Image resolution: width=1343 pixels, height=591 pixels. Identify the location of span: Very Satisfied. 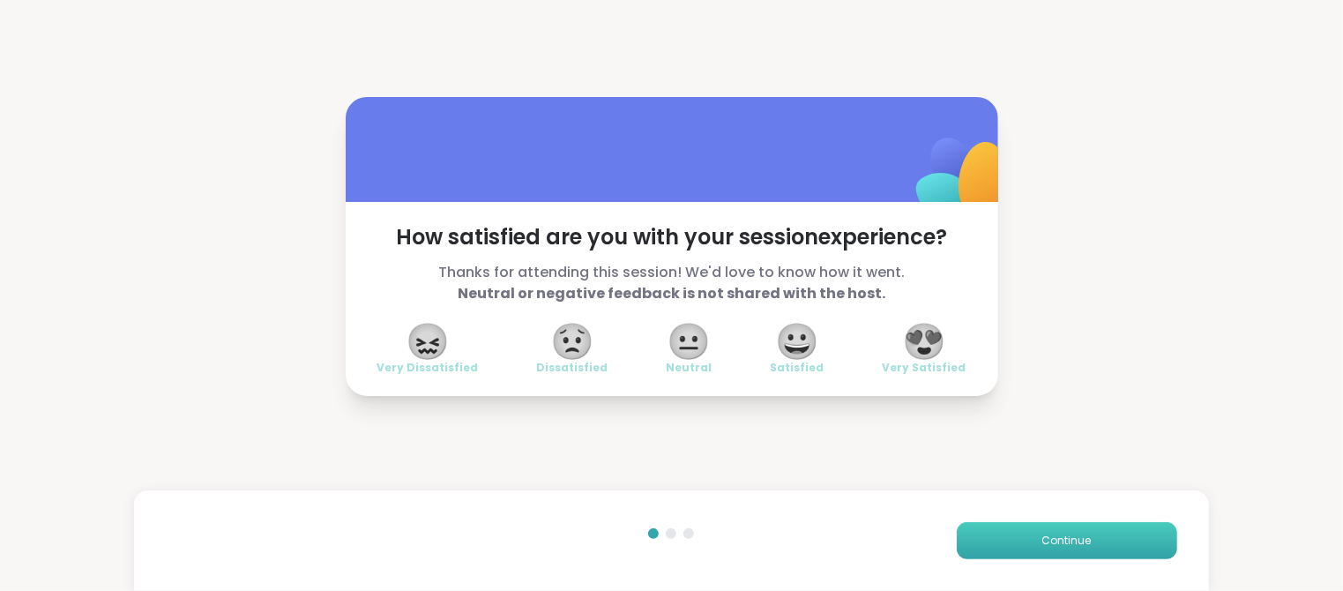
(924, 368).